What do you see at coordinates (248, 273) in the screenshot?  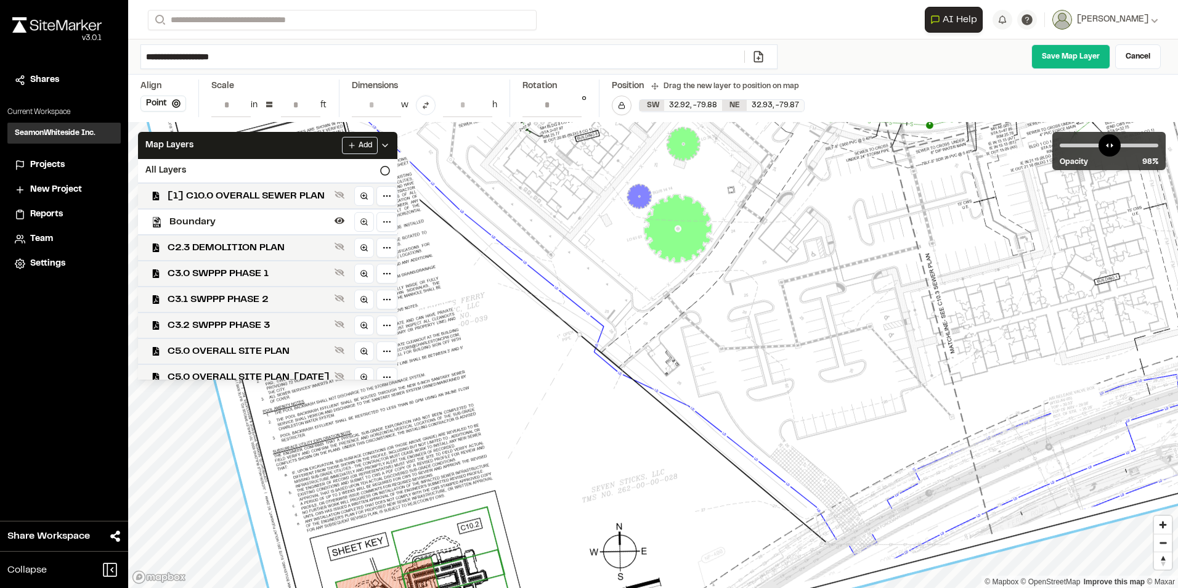 I see `span: C3.0 SWPPP PHASE 1` at bounding box center [248, 273].